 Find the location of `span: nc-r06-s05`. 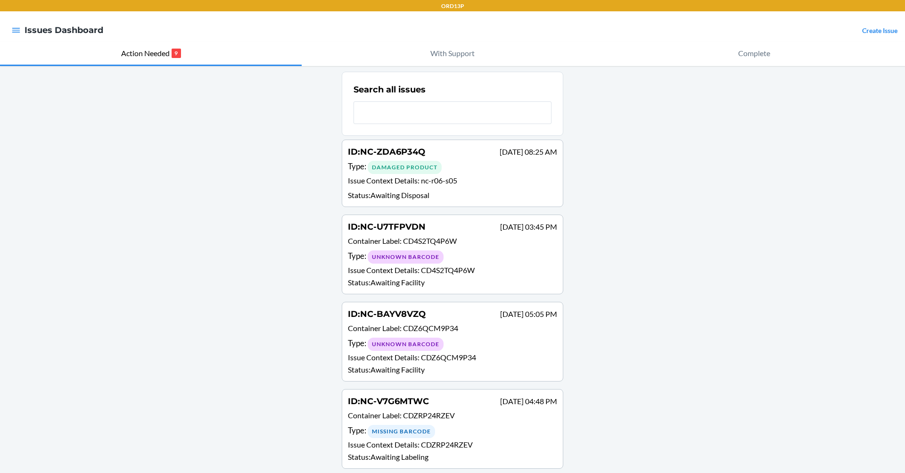

span: nc-r06-s05 is located at coordinates (439, 180).